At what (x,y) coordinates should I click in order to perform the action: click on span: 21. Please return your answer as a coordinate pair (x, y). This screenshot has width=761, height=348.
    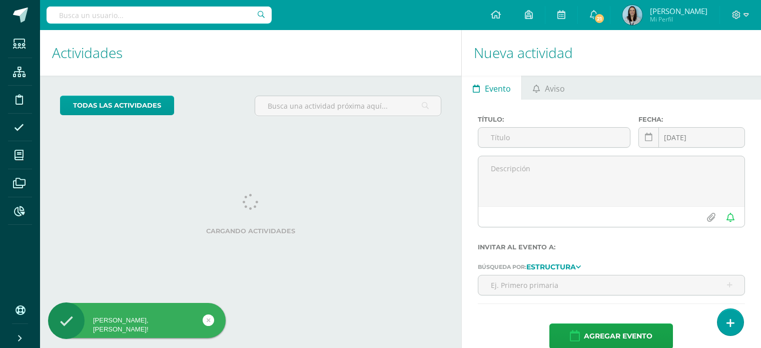
    Looking at the image, I should click on (600, 19).